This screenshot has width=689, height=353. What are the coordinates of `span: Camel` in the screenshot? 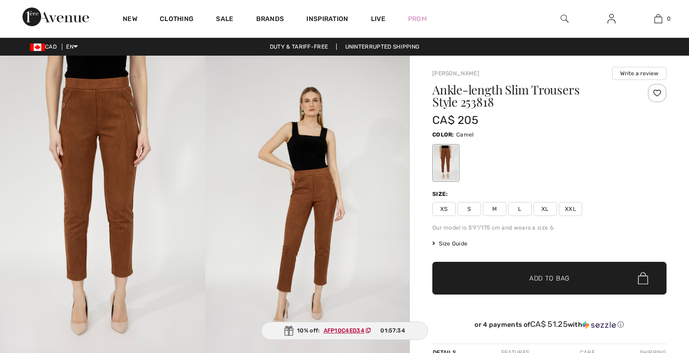 It's located at (465, 135).